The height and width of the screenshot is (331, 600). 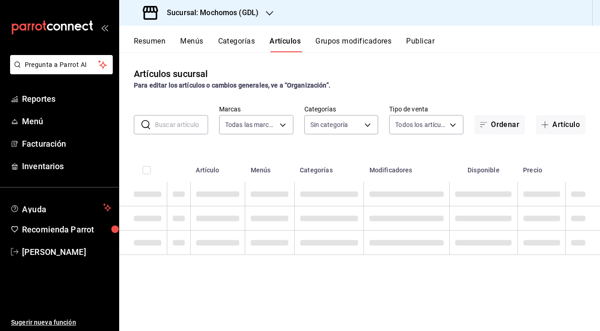 What do you see at coordinates (66, 166) in the screenshot?
I see `span: Inventarios` at bounding box center [66, 166].